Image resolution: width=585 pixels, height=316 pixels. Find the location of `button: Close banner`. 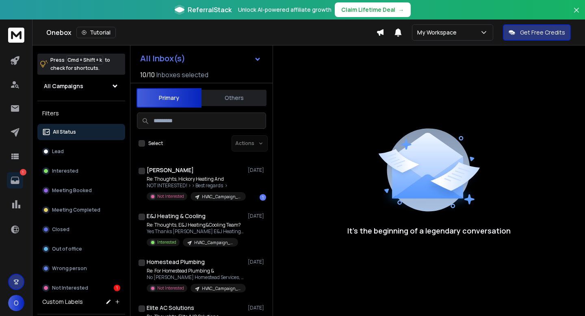

button: Close banner is located at coordinates (576, 15).